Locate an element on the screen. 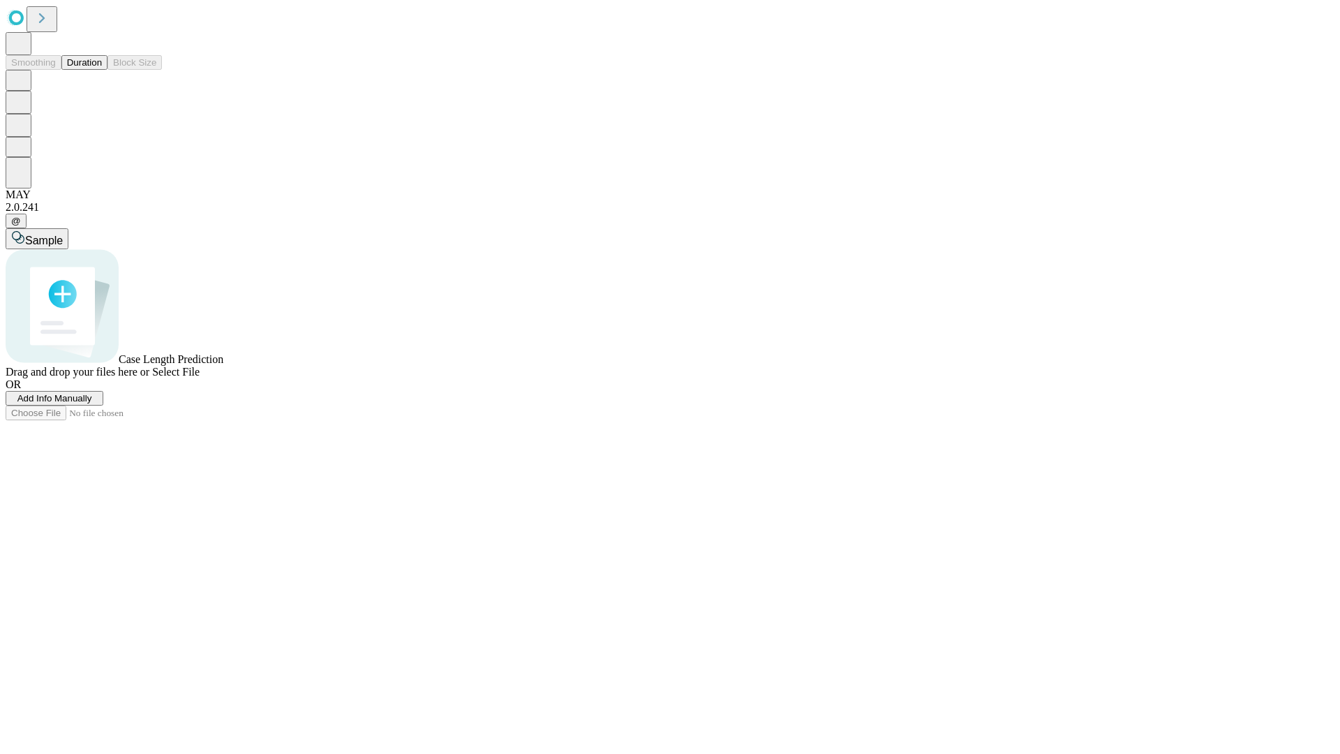  span: Case Length Prediction is located at coordinates (171, 359).